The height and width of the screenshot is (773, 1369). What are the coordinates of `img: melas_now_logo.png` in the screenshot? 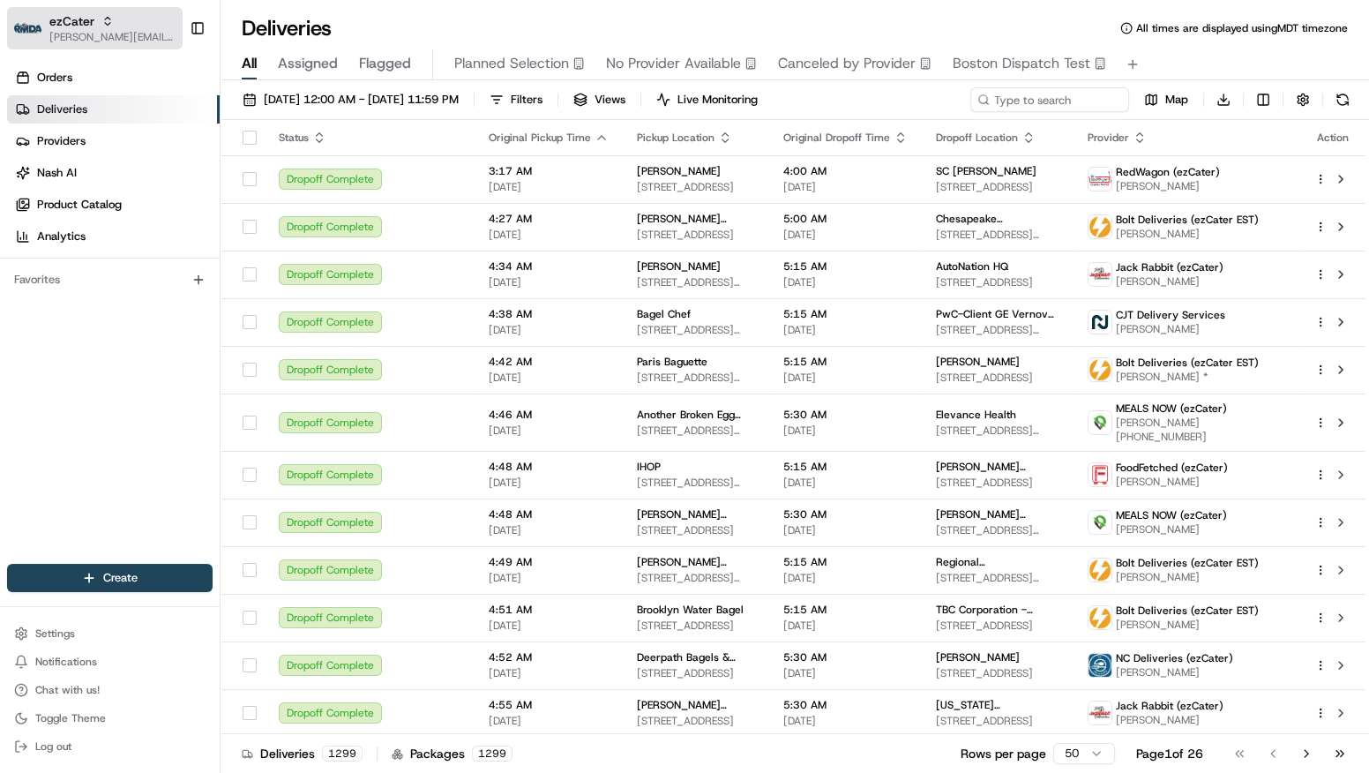 It's located at (1100, 522).